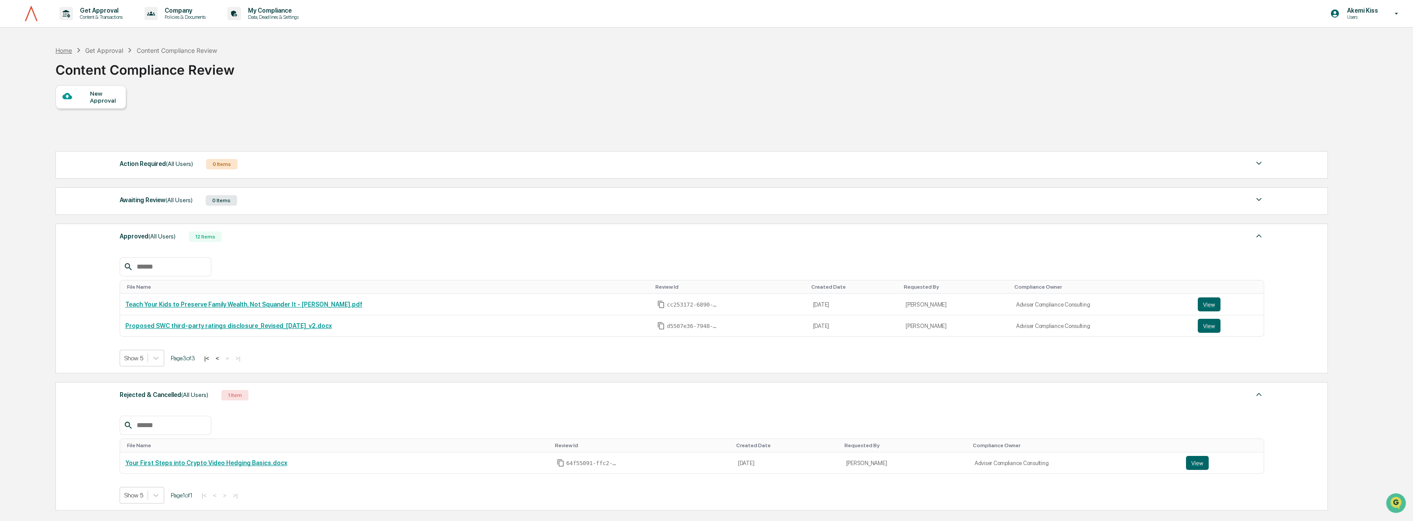  Describe the element at coordinates (100, 17) in the screenshot. I see `p: Content & Transactions` at that location.